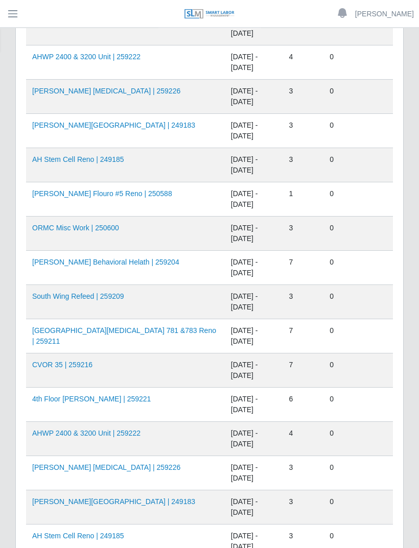 Image resolution: width=419 pixels, height=548 pixels. Describe the element at coordinates (76, 228) in the screenshot. I see `a: ORMC Misc Work | 250600` at that location.